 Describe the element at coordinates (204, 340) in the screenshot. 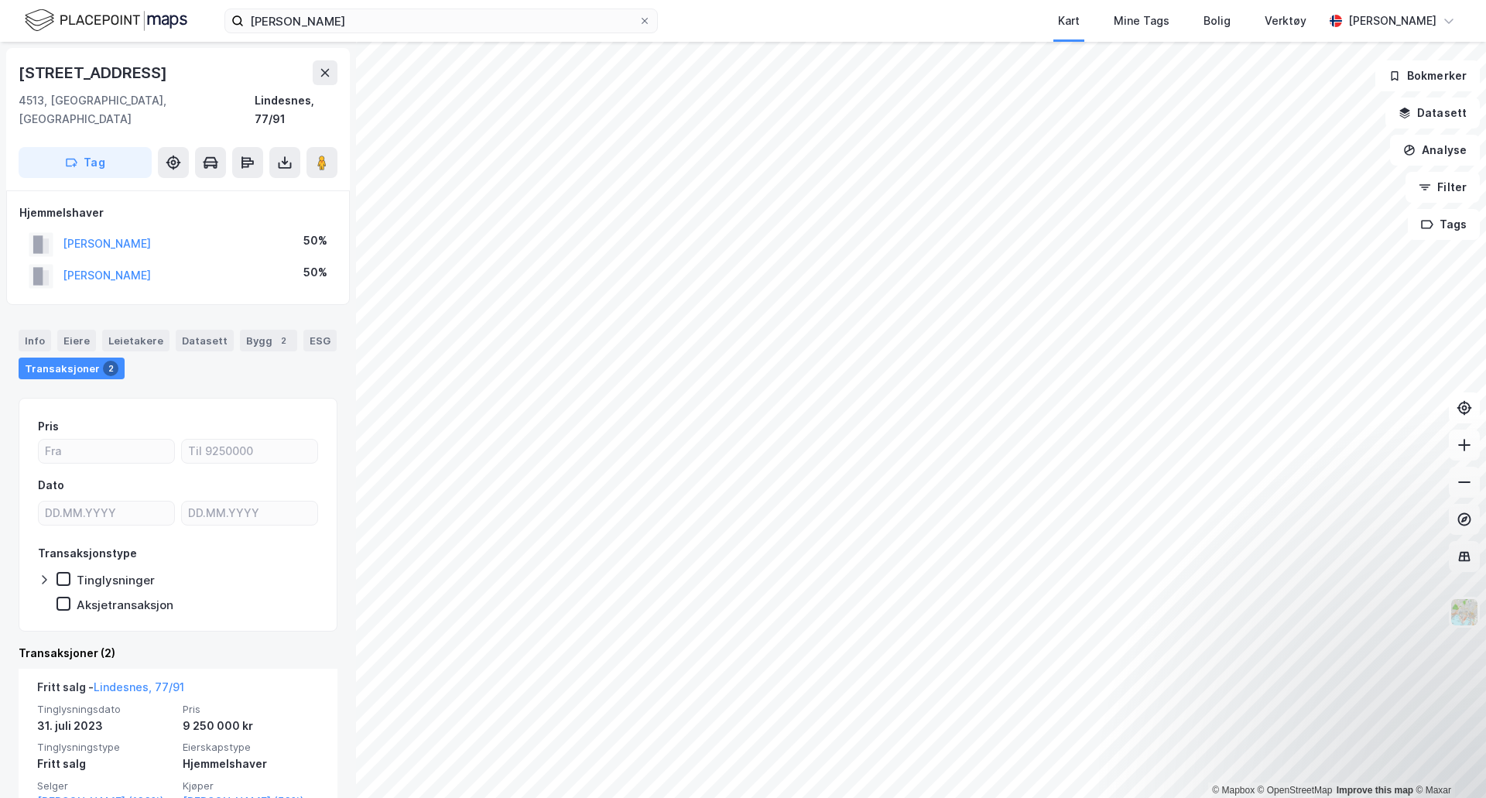

I see `div: Datasett` at that location.